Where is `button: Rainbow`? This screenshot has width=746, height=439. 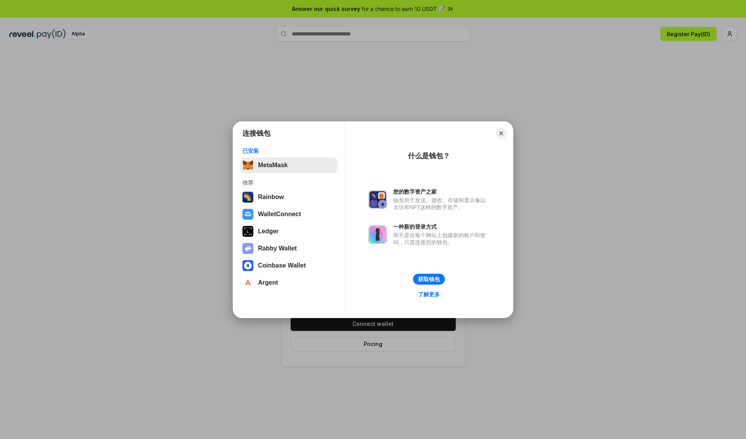 button: Rainbow is located at coordinates (289, 197).